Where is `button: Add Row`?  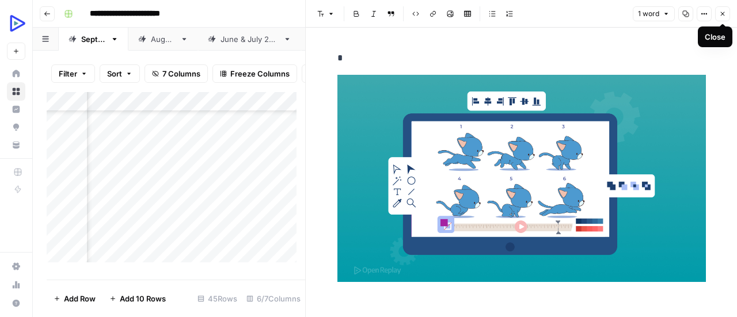
button: Add Row is located at coordinates (74, 299).